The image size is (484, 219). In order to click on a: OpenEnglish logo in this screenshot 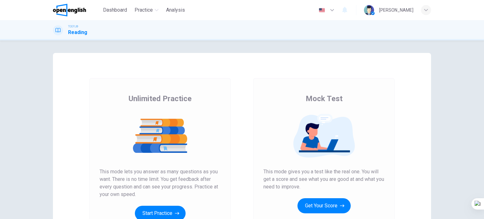, I will do `click(77, 10)`.